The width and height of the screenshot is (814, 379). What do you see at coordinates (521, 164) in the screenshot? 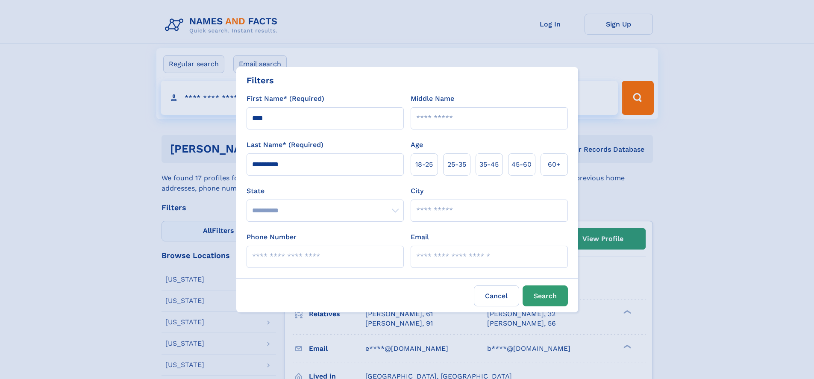
I see `span: 45‑60` at bounding box center [521, 164].